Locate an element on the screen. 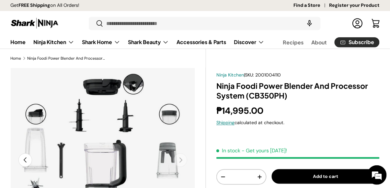 The width and height of the screenshot is (390, 188). p: Get on All Orders! is located at coordinates (45, 6).